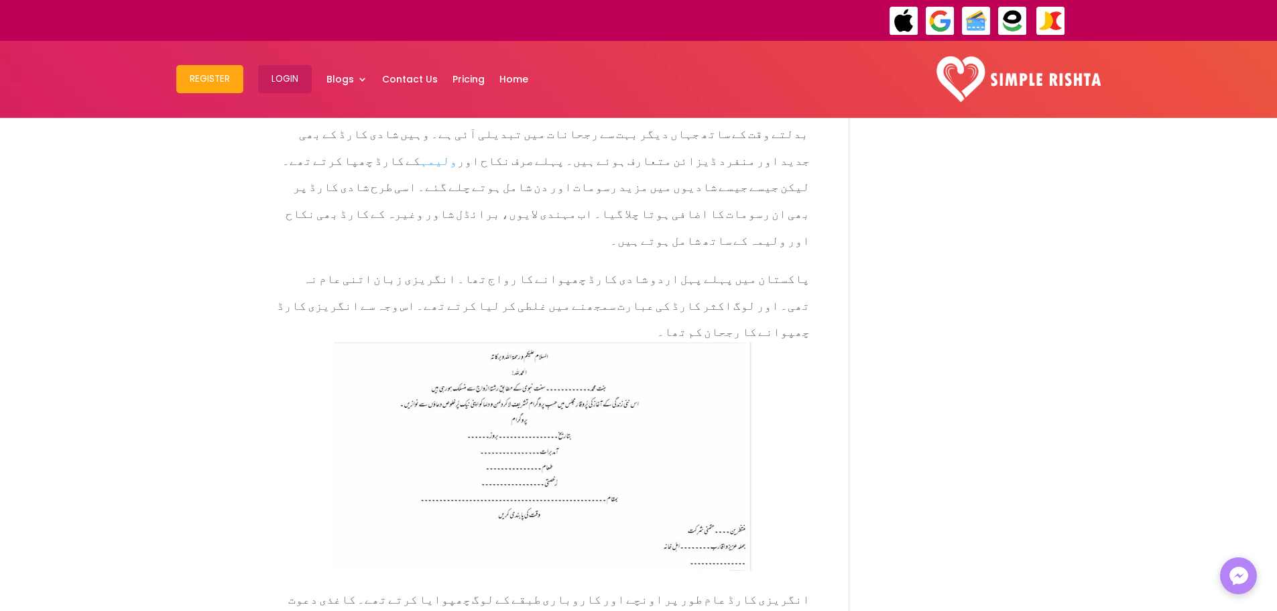 The image size is (1277, 611). I want to click on img: JazzCash-icon, so click(1050, 21).